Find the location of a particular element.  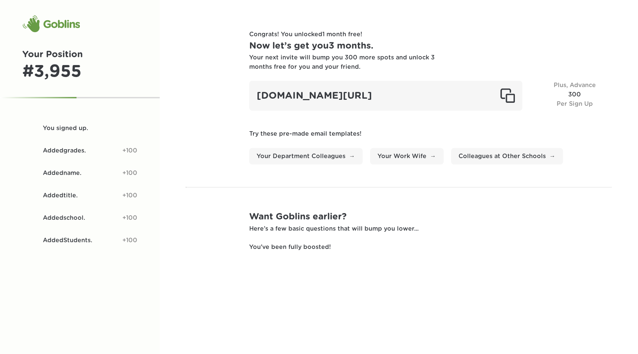

div: Goblins is located at coordinates (51, 24).